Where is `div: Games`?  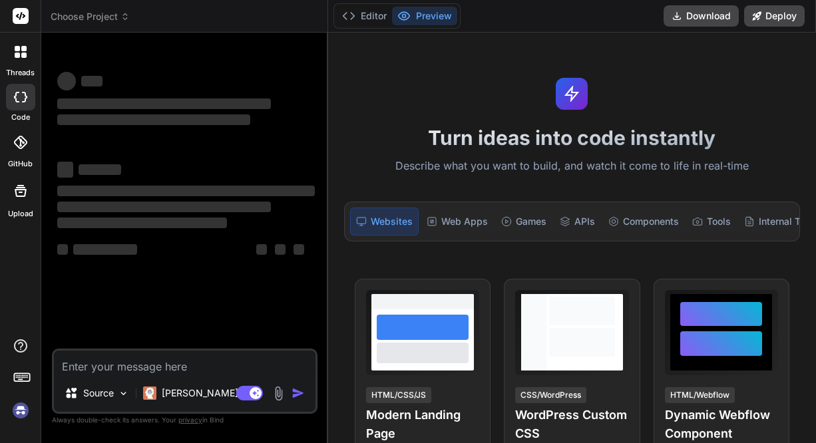
div: Games is located at coordinates (524, 222).